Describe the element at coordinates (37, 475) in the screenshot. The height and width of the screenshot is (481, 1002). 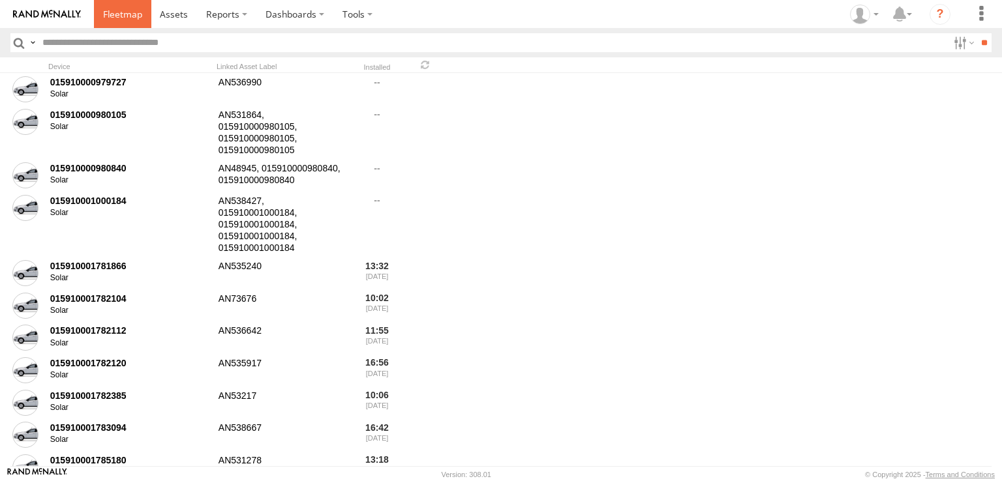
I see `a: Visit our Website` at that location.